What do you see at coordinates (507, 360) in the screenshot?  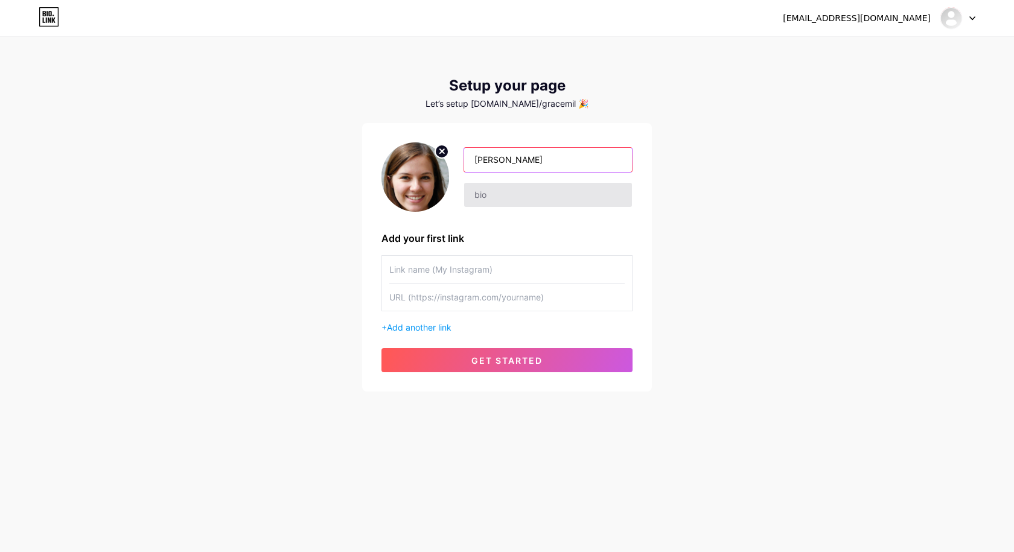 I see `span: get started` at bounding box center [507, 360].